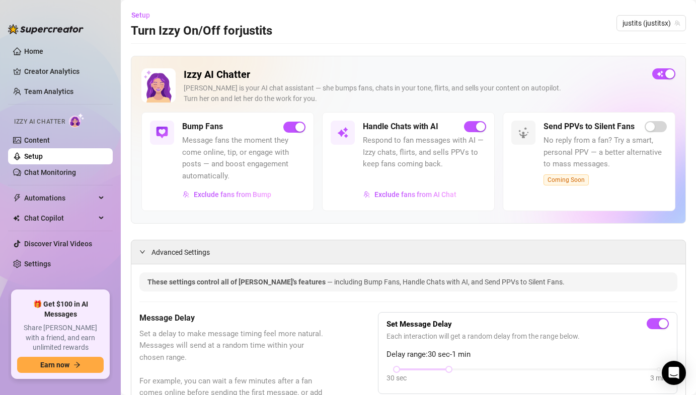  Describe the element at coordinates (201, 31) in the screenshot. I see `h3: Turn Izzy On/Off for justits` at that location.